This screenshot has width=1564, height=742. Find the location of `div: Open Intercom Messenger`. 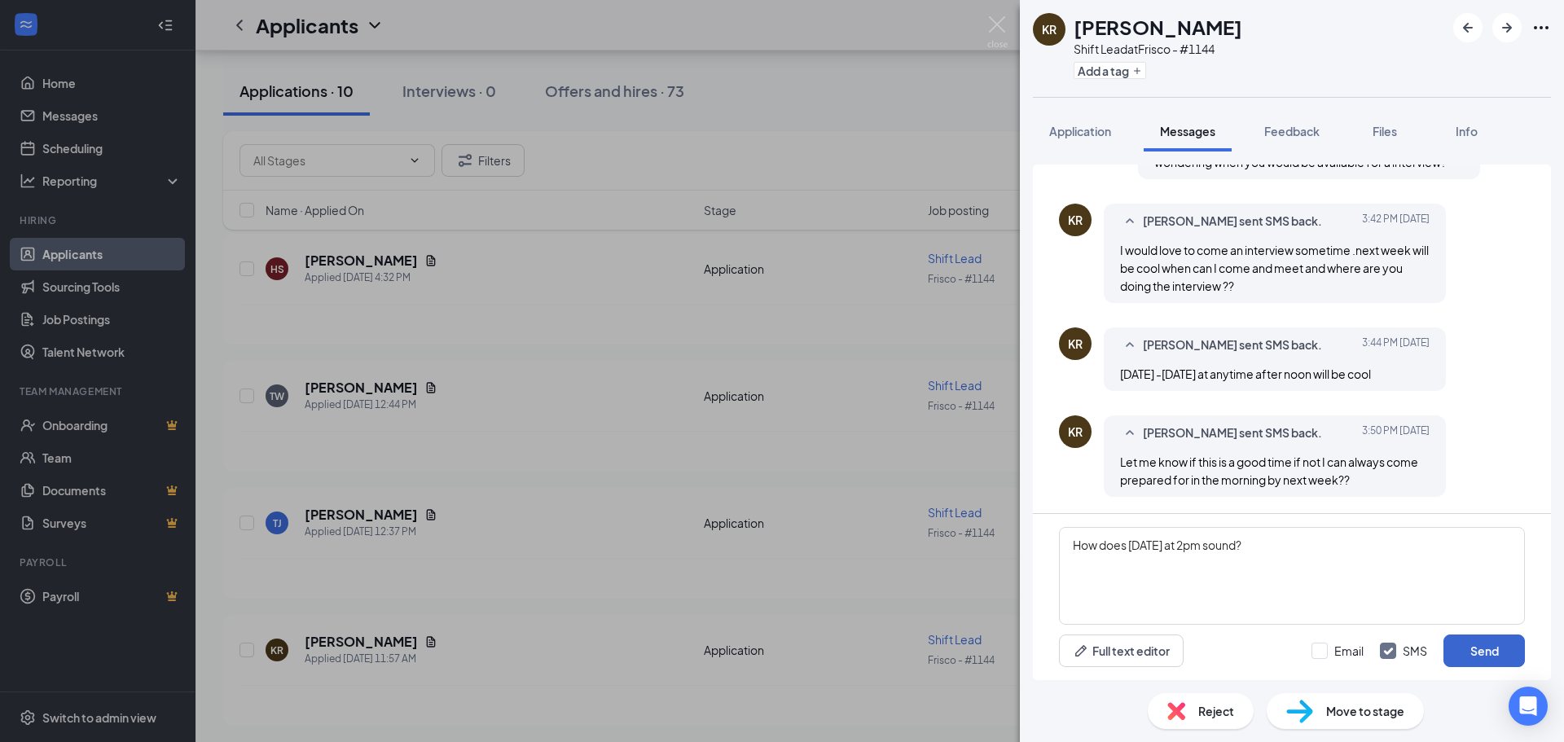

div: Open Intercom Messenger is located at coordinates (1528, 706).